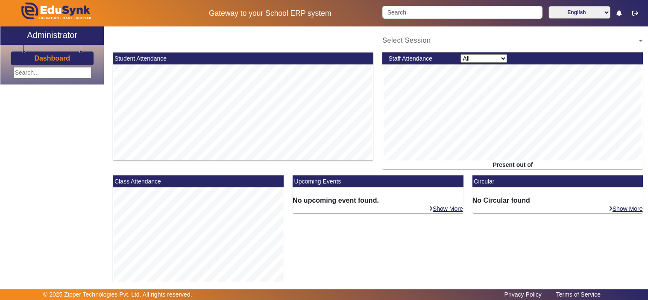  What do you see at coordinates (378, 200) in the screenshot?
I see `h6: No upcoming event found.` at bounding box center [378, 200].